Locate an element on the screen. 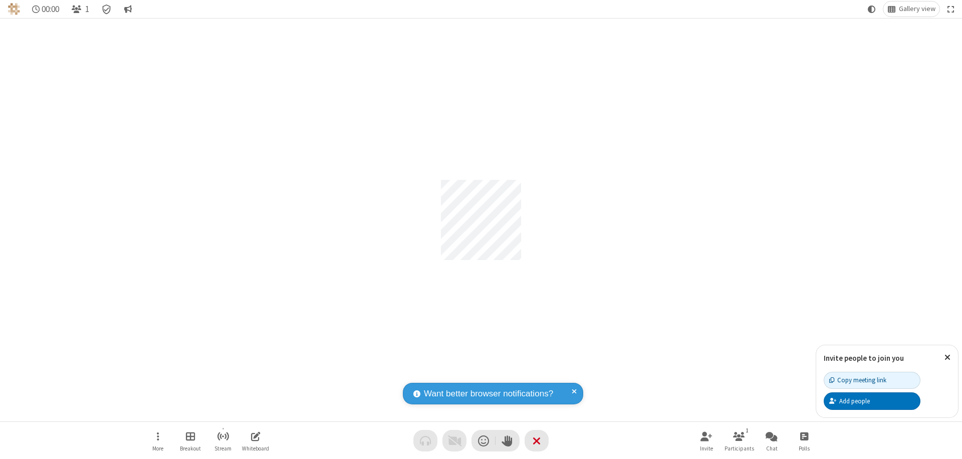 The width and height of the screenshot is (962, 459). button: Open poll is located at coordinates (804, 441).